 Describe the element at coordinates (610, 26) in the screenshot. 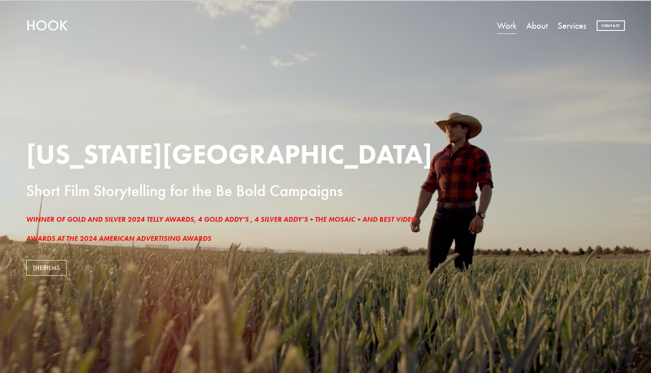

I see `a: Contact` at that location.